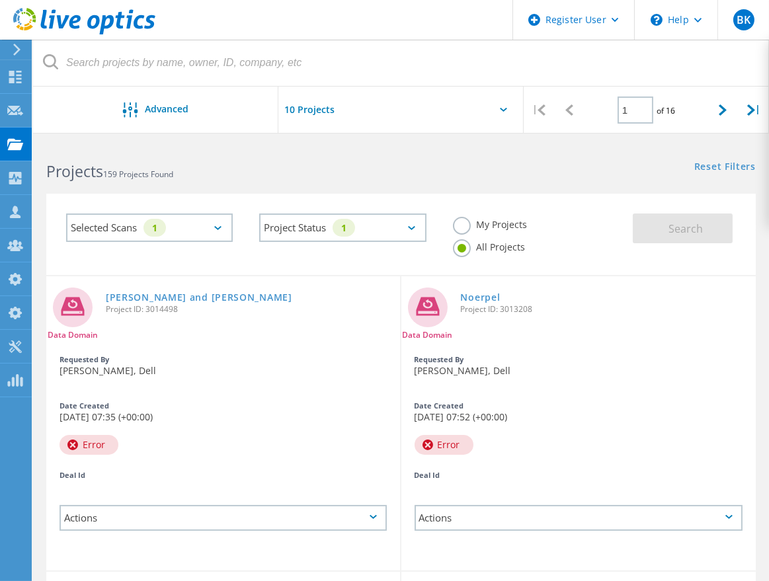 This screenshot has height=581, width=769. I want to click on span: Project ID: 3014498, so click(249, 309).